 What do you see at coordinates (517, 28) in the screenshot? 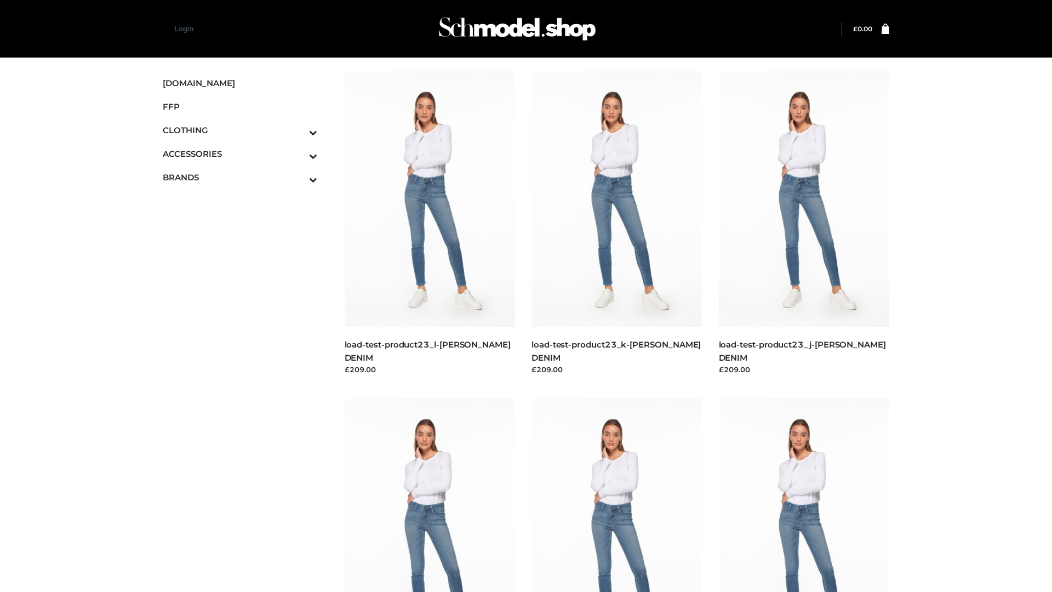
I see `a: Schmodel Admin 964` at bounding box center [517, 28].